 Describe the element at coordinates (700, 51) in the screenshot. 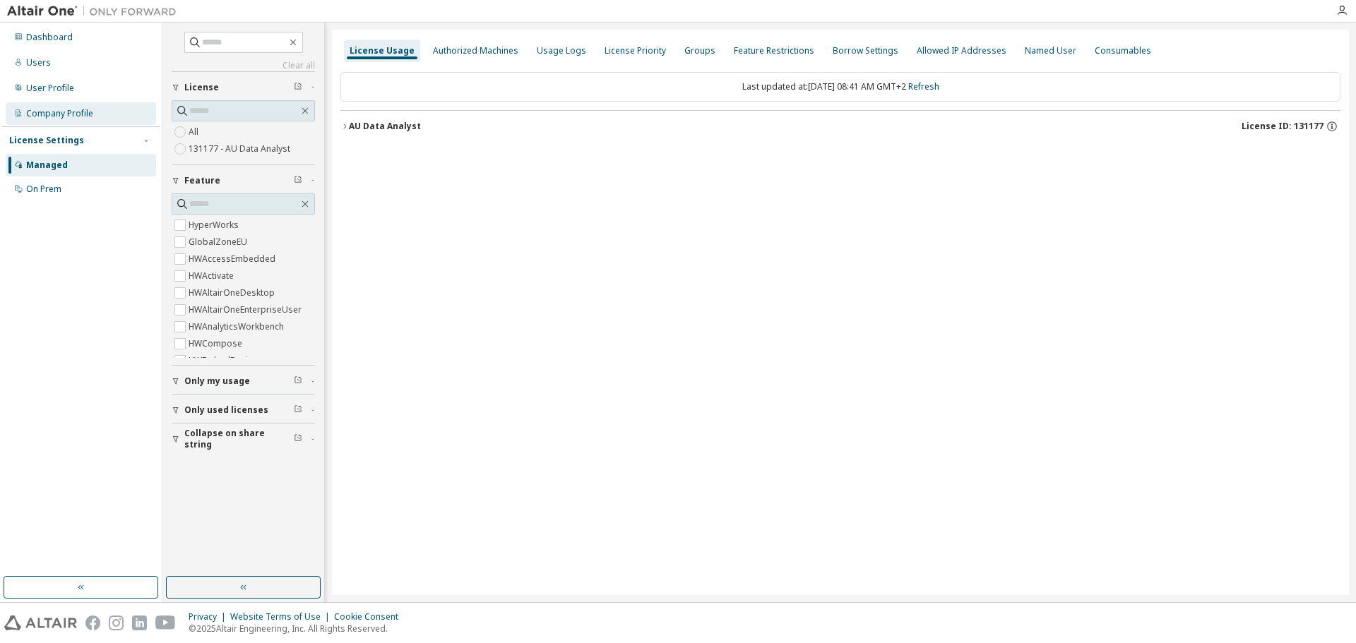

I see `div: Groups` at that location.